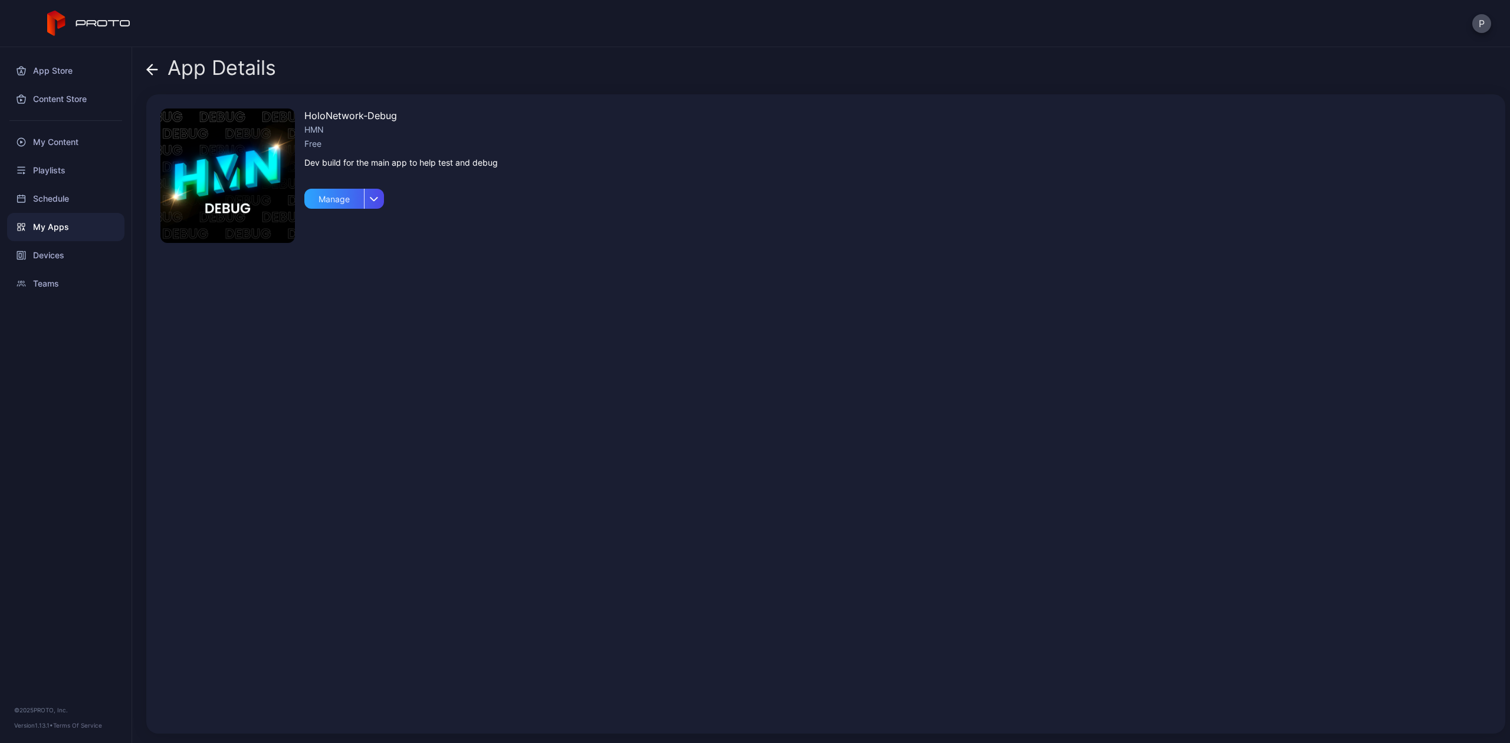  Describe the element at coordinates (401, 116) in the screenshot. I see `div: HoloNetwork-Debug` at that location.